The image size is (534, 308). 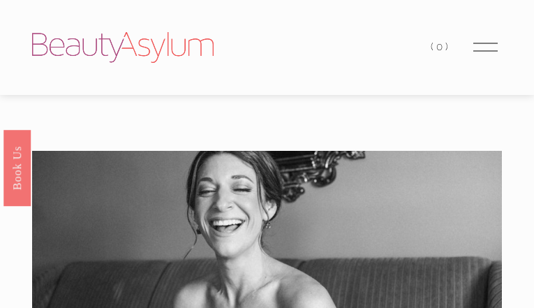 What do you see at coordinates (17, 167) in the screenshot?
I see `a: Book Us` at bounding box center [17, 167].